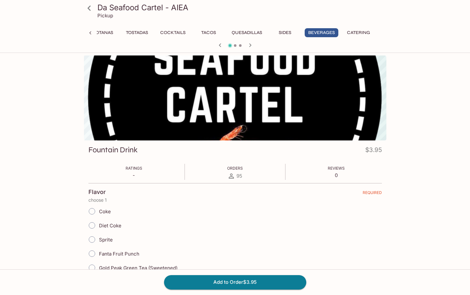 The width and height of the screenshot is (470, 295). Describe the element at coordinates (235, 282) in the screenshot. I see `button: Add to Order$3.95` at that location.